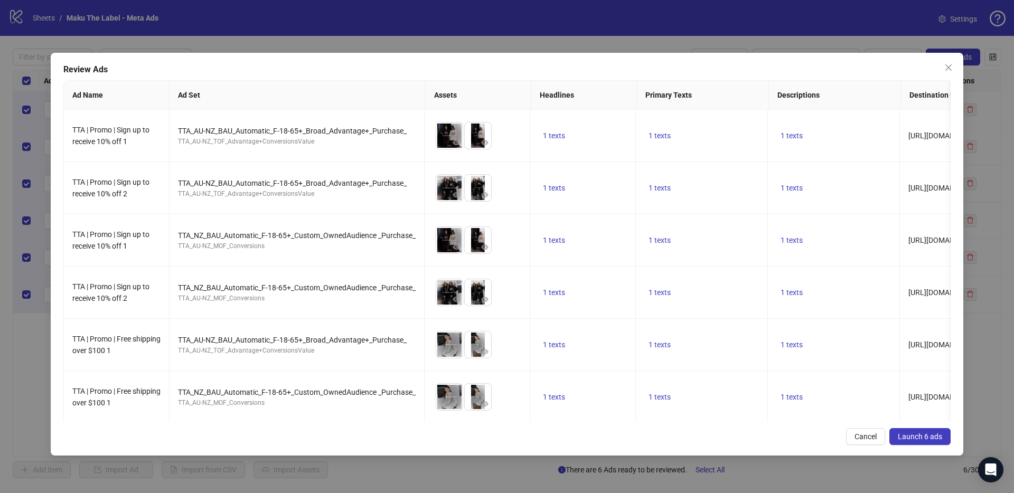 The image size is (1014, 493). What do you see at coordinates (507, 70) in the screenshot?
I see `div: Review Ads` at bounding box center [507, 70].